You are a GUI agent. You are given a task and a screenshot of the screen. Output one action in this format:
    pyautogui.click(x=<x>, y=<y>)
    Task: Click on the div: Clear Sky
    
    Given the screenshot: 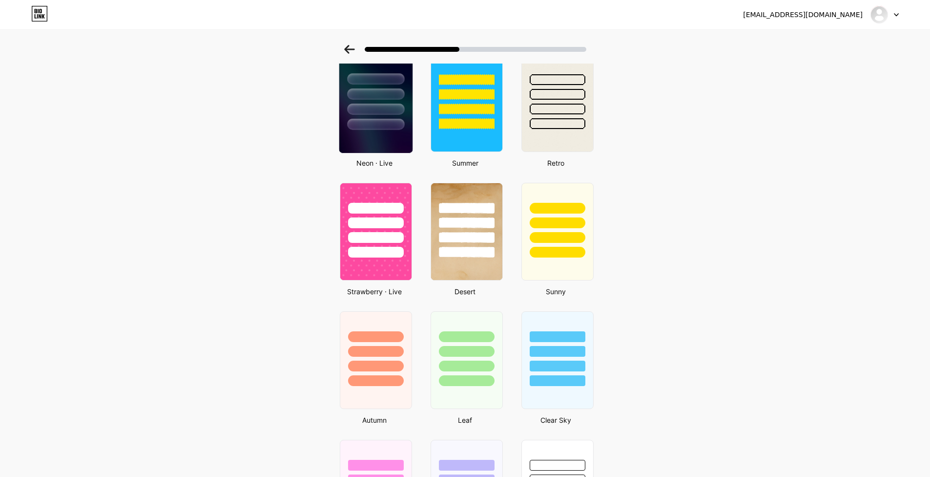 What is the action you would take?
    pyautogui.click(x=556, y=420)
    